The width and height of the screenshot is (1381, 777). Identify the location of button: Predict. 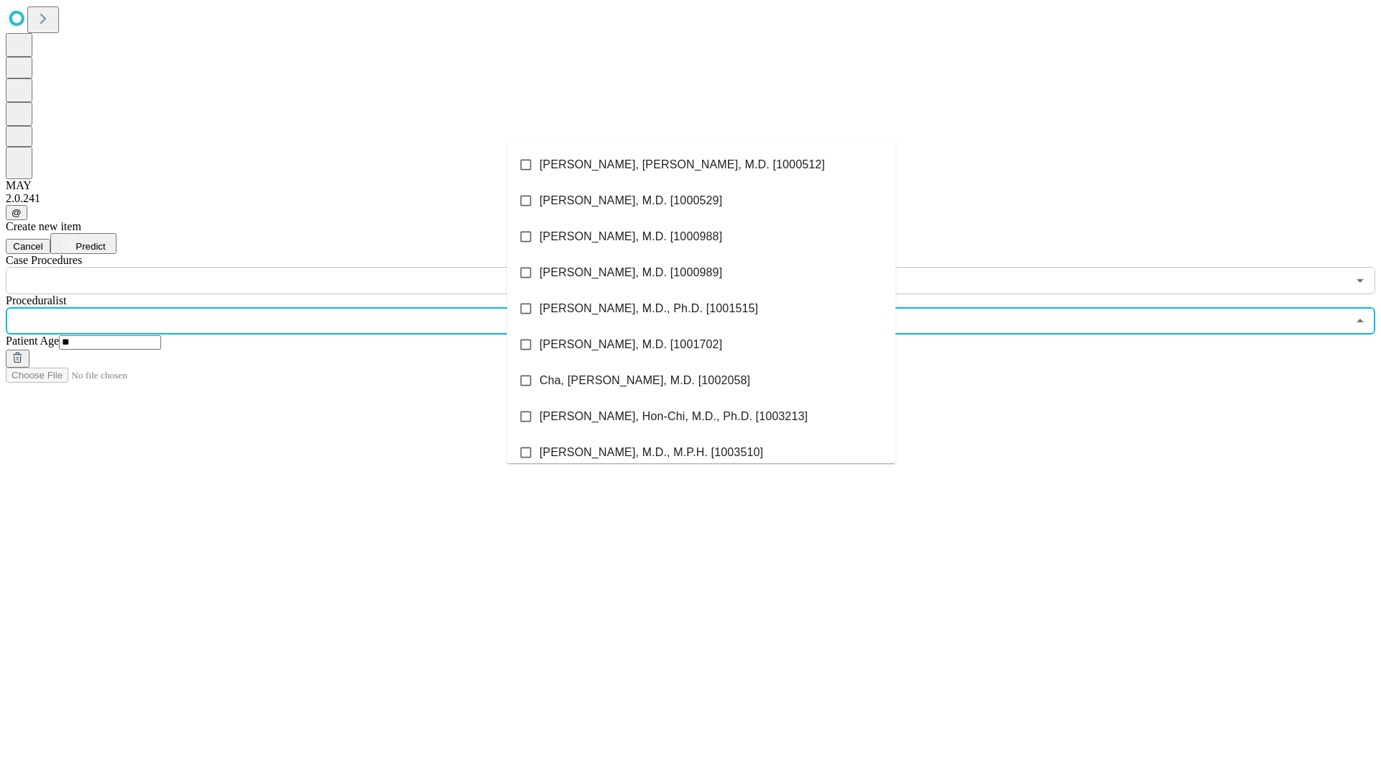
(83, 243).